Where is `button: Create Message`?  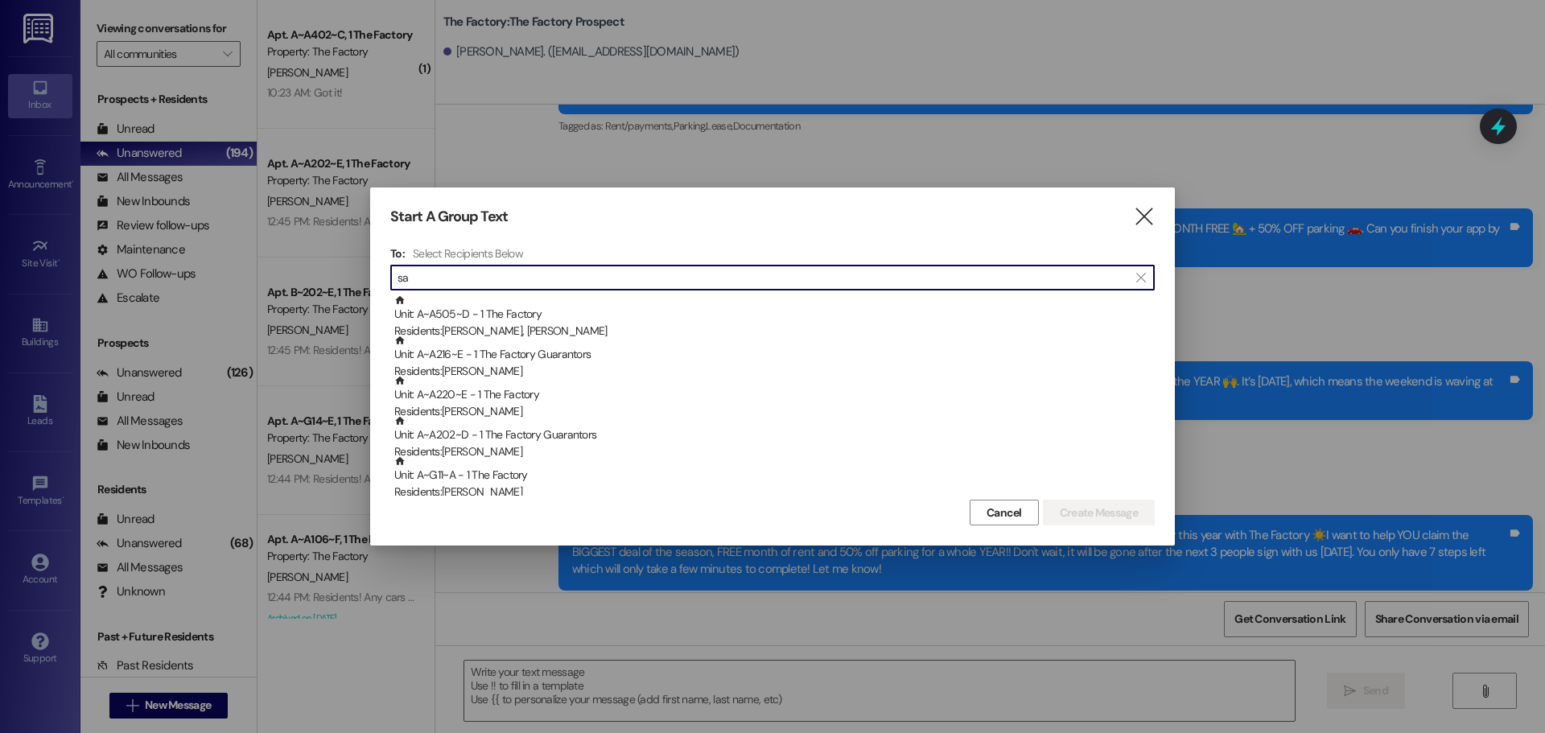 button: Create Message is located at coordinates (1098, 512).